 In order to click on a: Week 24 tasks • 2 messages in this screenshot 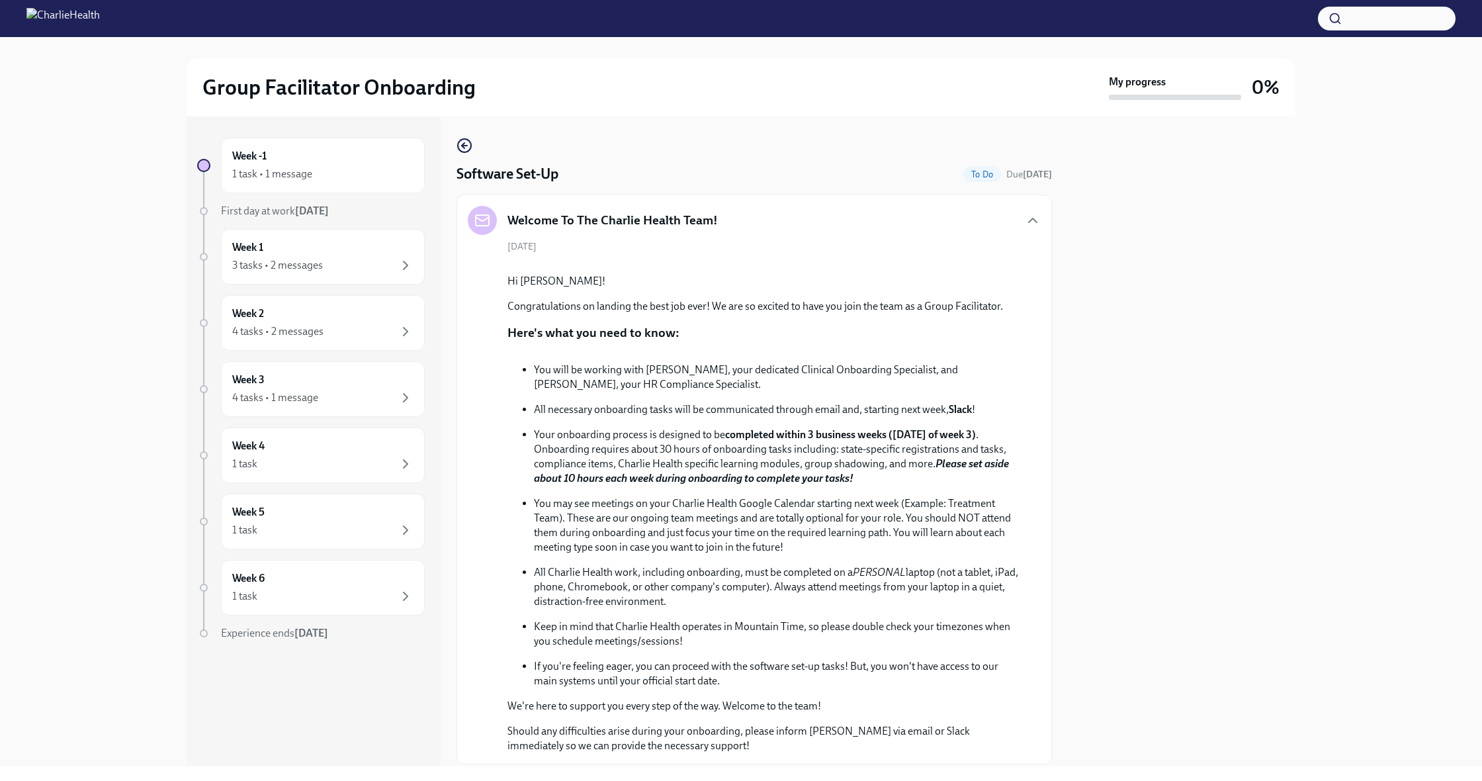, I will do `click(311, 323)`.